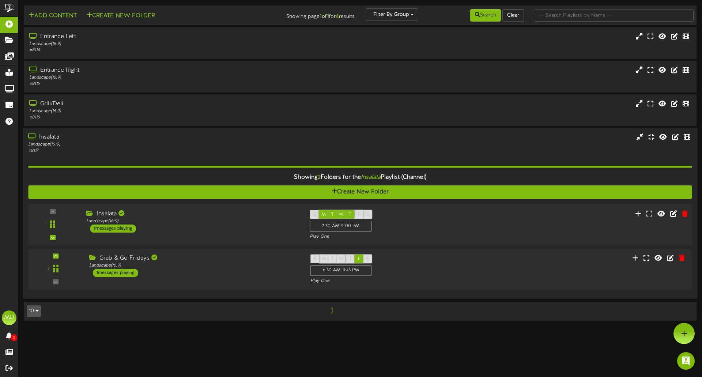 Image resolution: width=702 pixels, height=377 pixels. I want to click on div: Showing page of for results, so click(304, 15).